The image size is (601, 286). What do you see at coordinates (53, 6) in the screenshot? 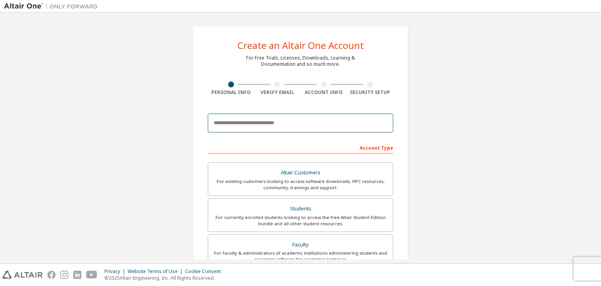
I see `img: Altair One` at bounding box center [53, 6].